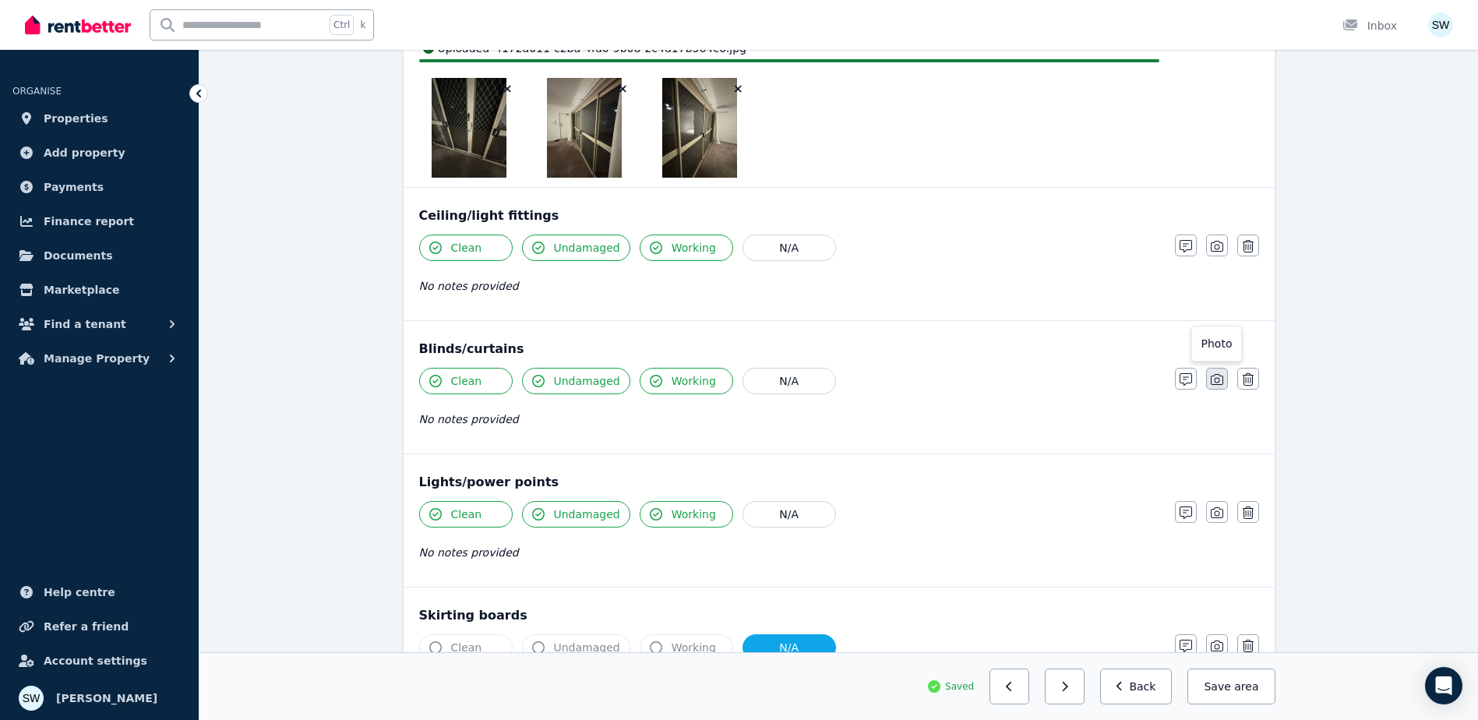  Describe the element at coordinates (1443, 685) in the screenshot. I see `div: Open Intercom Messenger` at that location.